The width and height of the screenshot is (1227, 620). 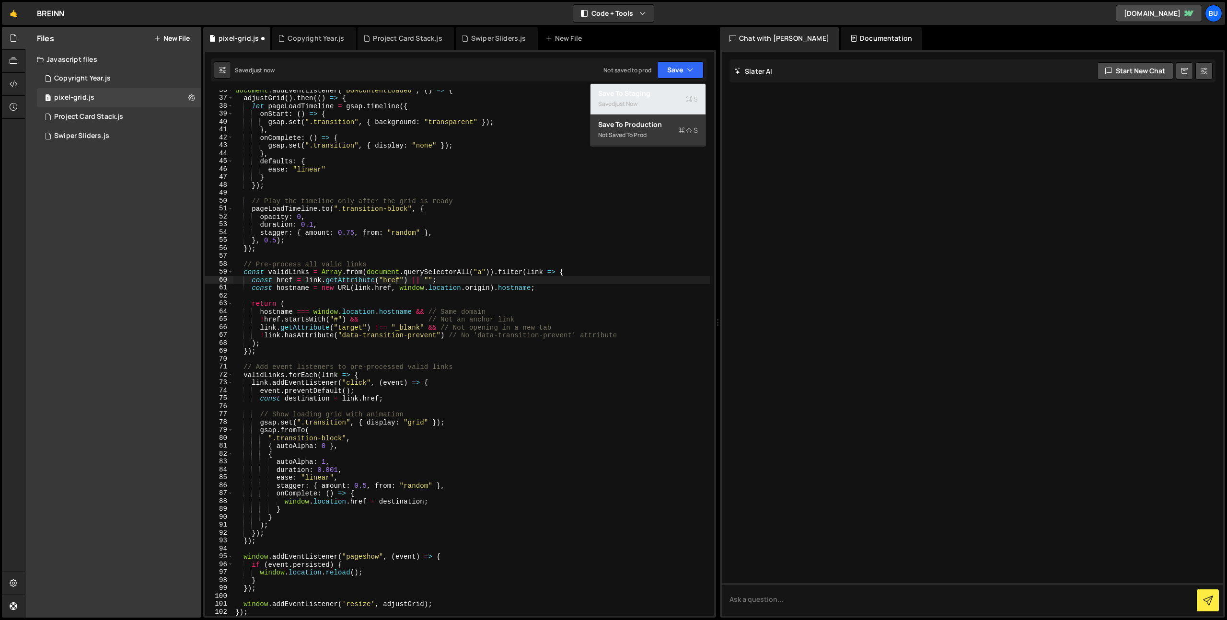 What do you see at coordinates (219, 359) in the screenshot?
I see `div: 70` at bounding box center [219, 359].